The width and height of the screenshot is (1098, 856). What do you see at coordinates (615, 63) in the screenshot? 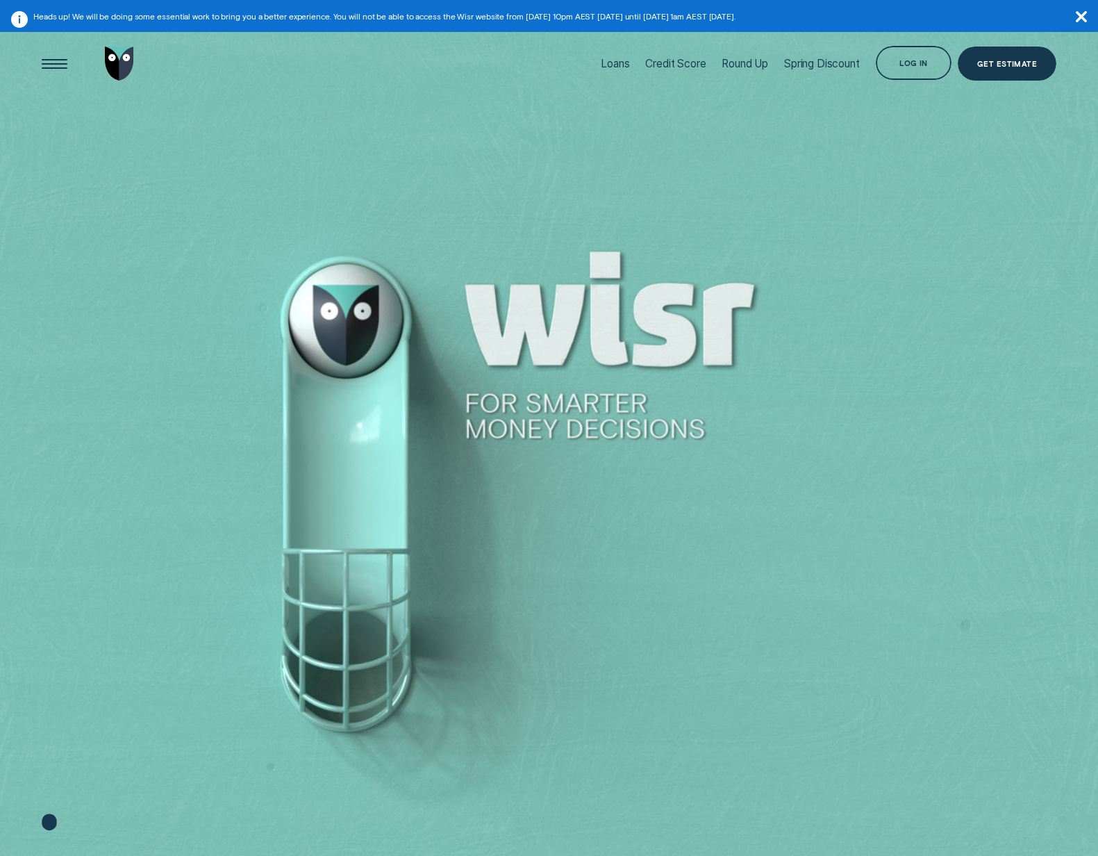
I see `div: Loans` at bounding box center [615, 63].